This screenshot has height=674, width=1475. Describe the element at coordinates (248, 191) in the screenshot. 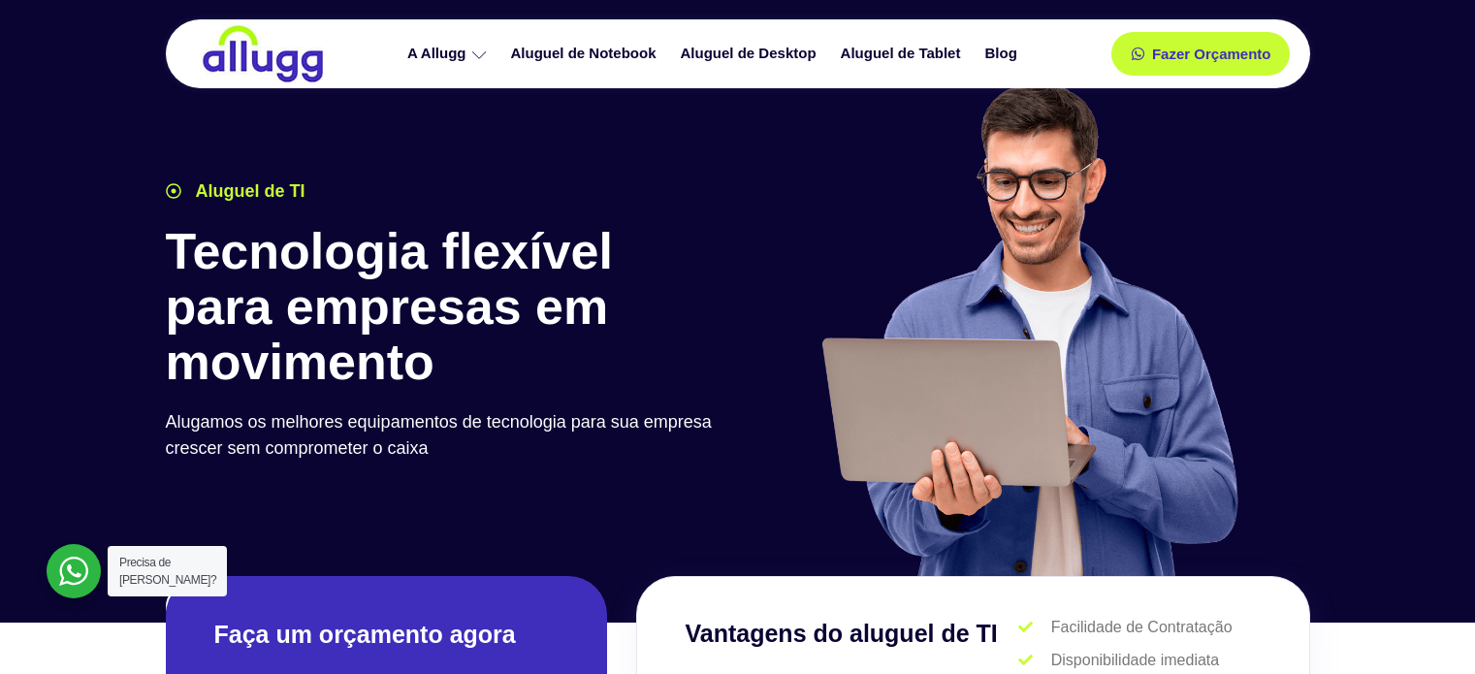

I see `span: Aluguel de TI` at that location.